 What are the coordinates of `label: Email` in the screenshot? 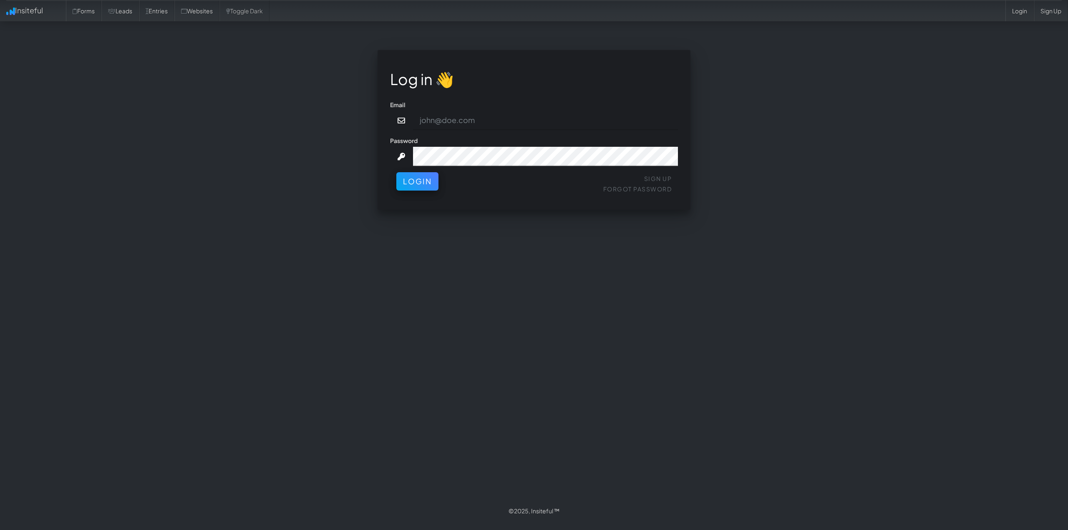 It's located at (398, 105).